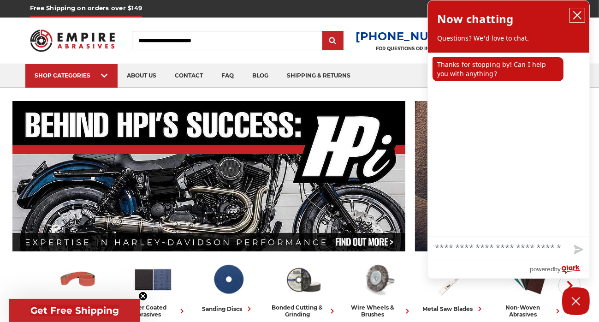 This screenshot has width=599, height=322. What do you see at coordinates (454, 309) in the screenshot?
I see `div: metal saw blades` at bounding box center [454, 309].